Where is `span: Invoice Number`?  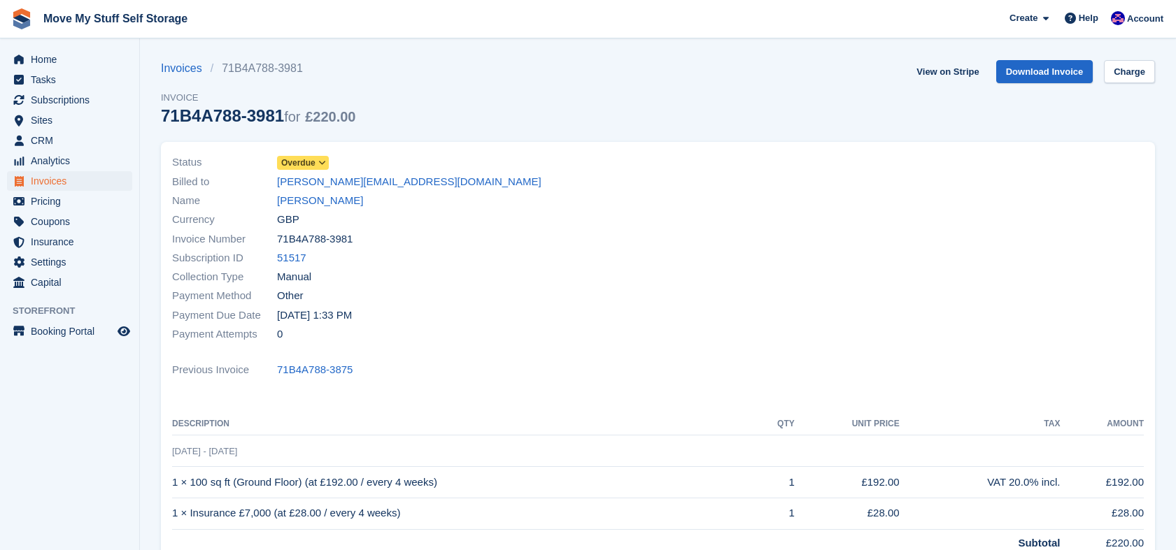 span: Invoice Number is located at coordinates (224, 239).